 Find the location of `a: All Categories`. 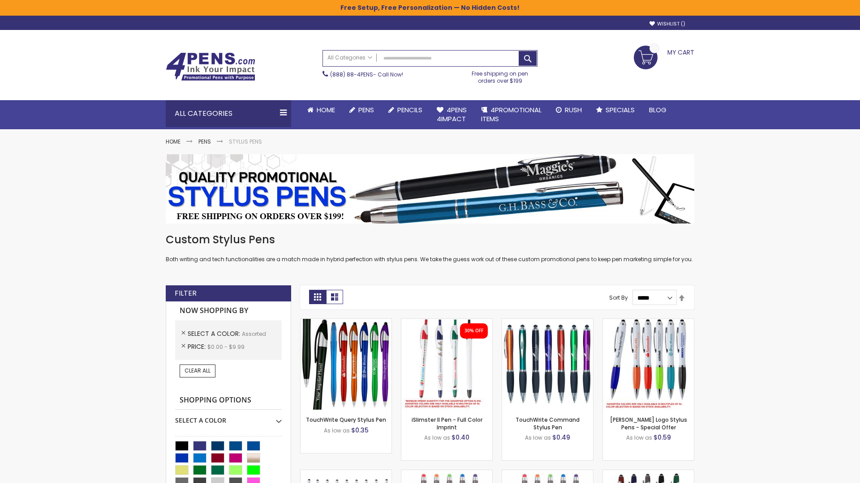

a: All Categories is located at coordinates (350, 58).